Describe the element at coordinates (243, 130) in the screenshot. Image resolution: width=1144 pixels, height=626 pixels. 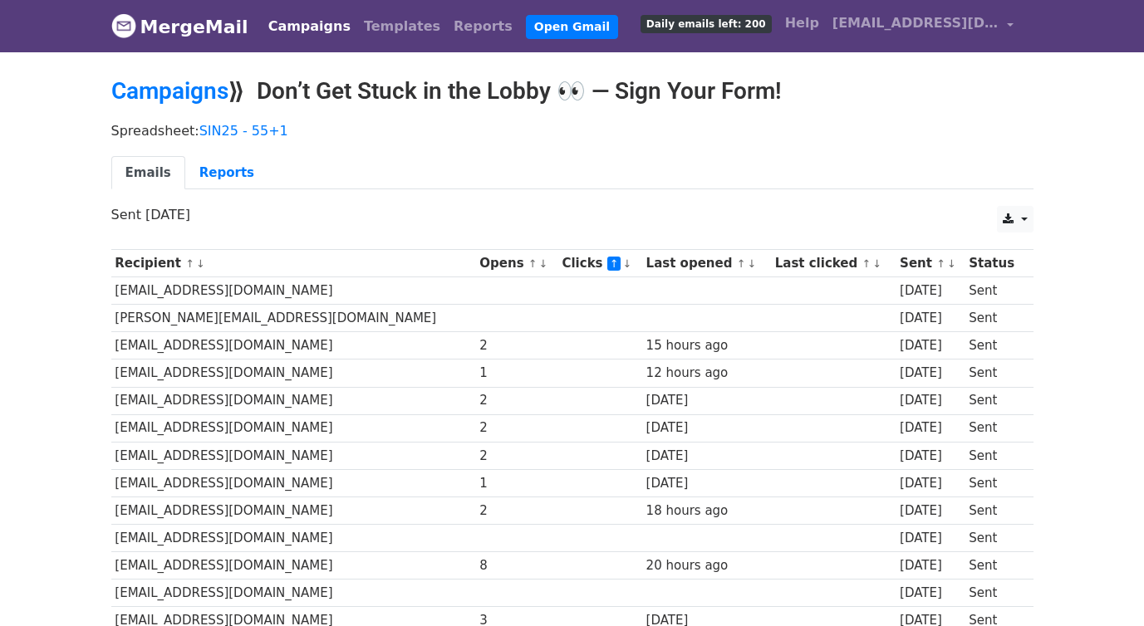
I see `a: SIN25 - 55+1` at that location.